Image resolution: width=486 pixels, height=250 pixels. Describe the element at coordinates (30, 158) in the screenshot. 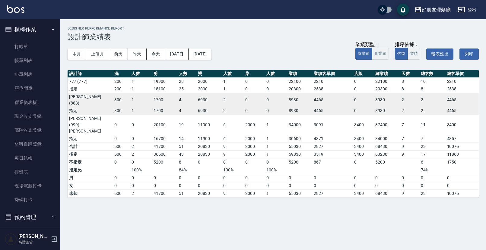

I see `a: 每日結帳` at that location.